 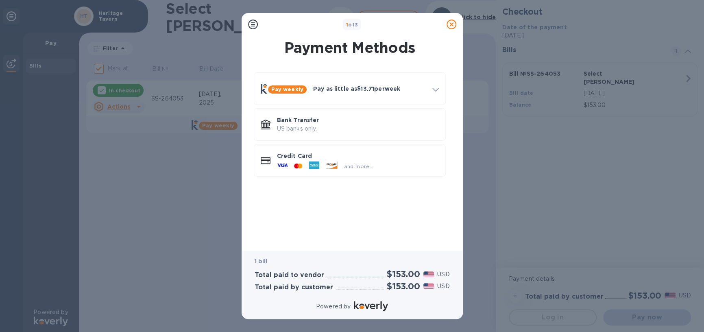 I want to click on h1: Payment Methods, so click(x=350, y=48).